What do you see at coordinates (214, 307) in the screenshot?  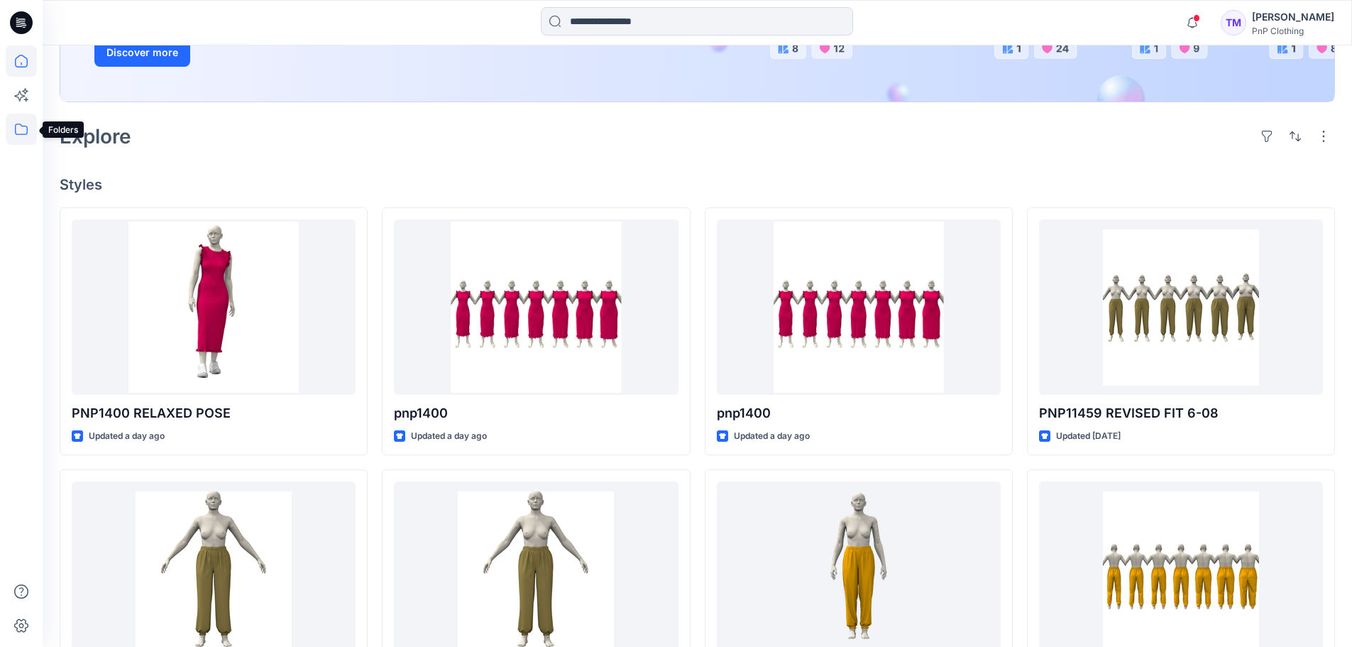 I see `a: PNP1400 RELAXED POSE` at bounding box center [214, 307].